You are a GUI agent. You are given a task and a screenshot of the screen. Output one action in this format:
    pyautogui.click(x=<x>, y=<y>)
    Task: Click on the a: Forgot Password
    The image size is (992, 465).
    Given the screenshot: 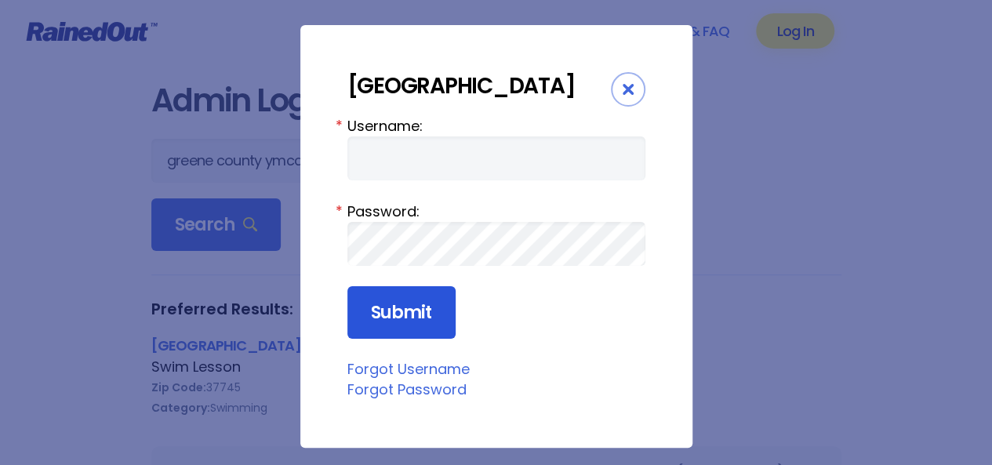 What is the action you would take?
    pyautogui.click(x=407, y=389)
    